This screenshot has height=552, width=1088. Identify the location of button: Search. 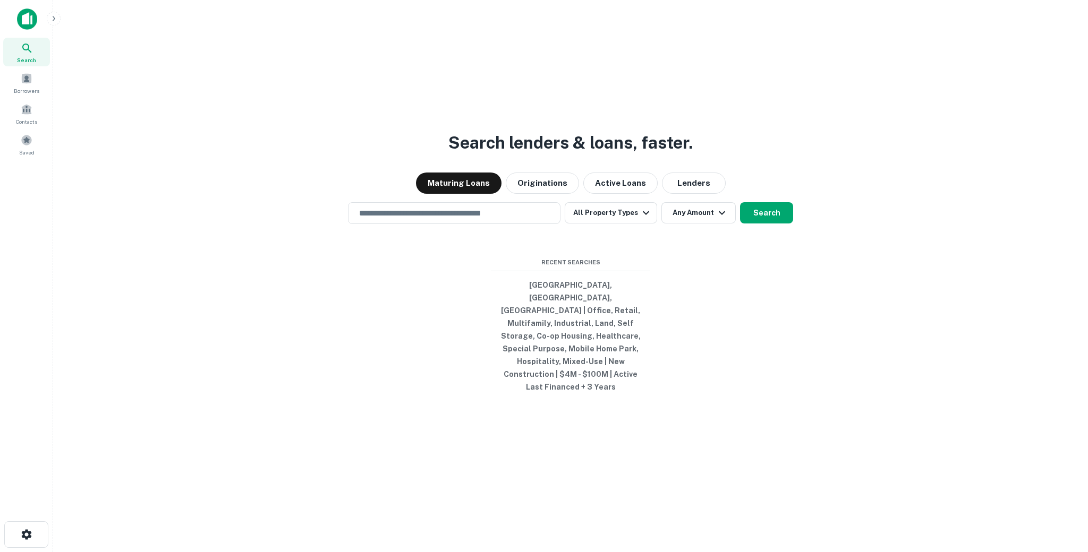
(766, 213).